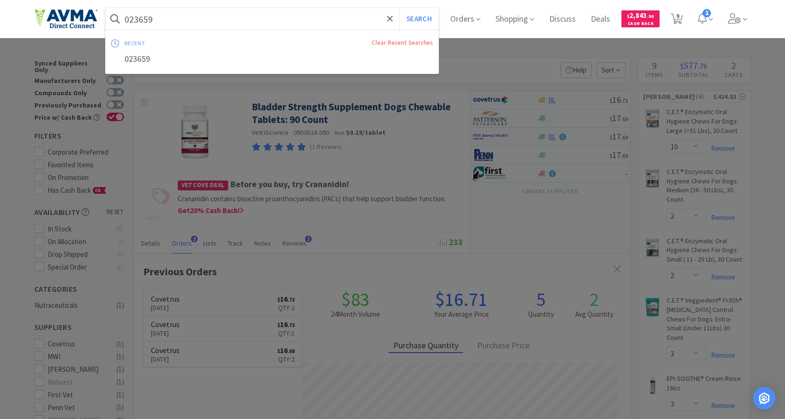 The height and width of the screenshot is (419, 785). I want to click on div: 023659, so click(272, 59).